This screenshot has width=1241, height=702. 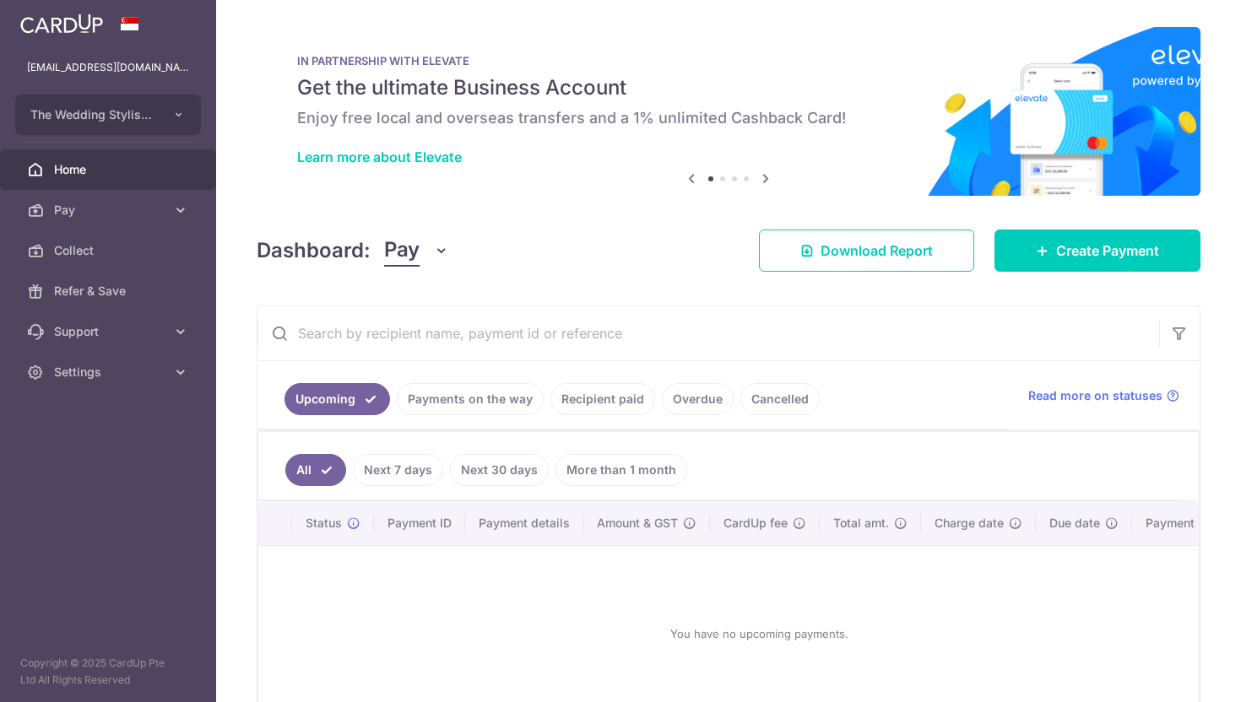 I want to click on h5: Get the ultimate Business Account, so click(x=728, y=88).